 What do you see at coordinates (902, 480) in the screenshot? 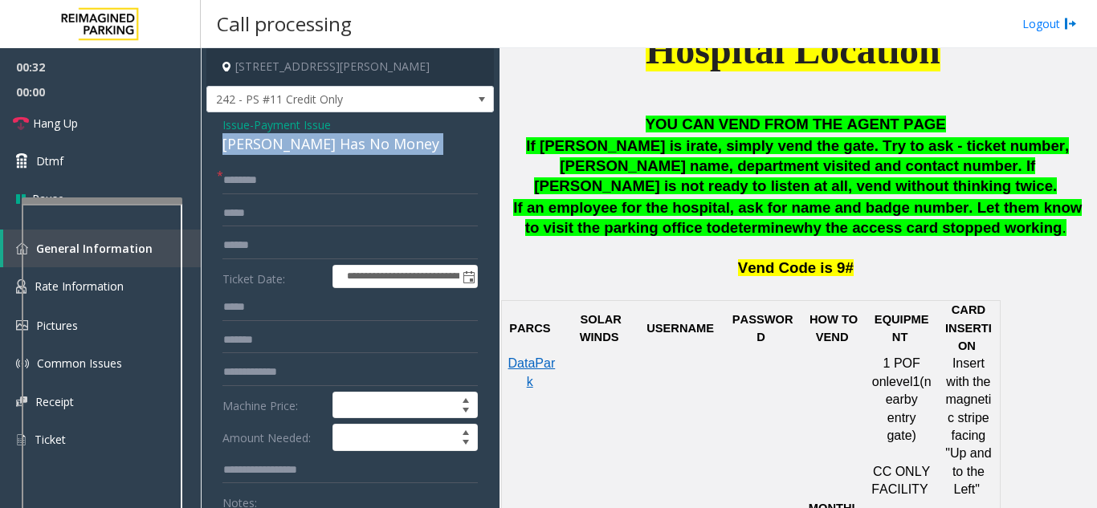
I see `span: CC ONLY FACILITY` at bounding box center [902, 480].